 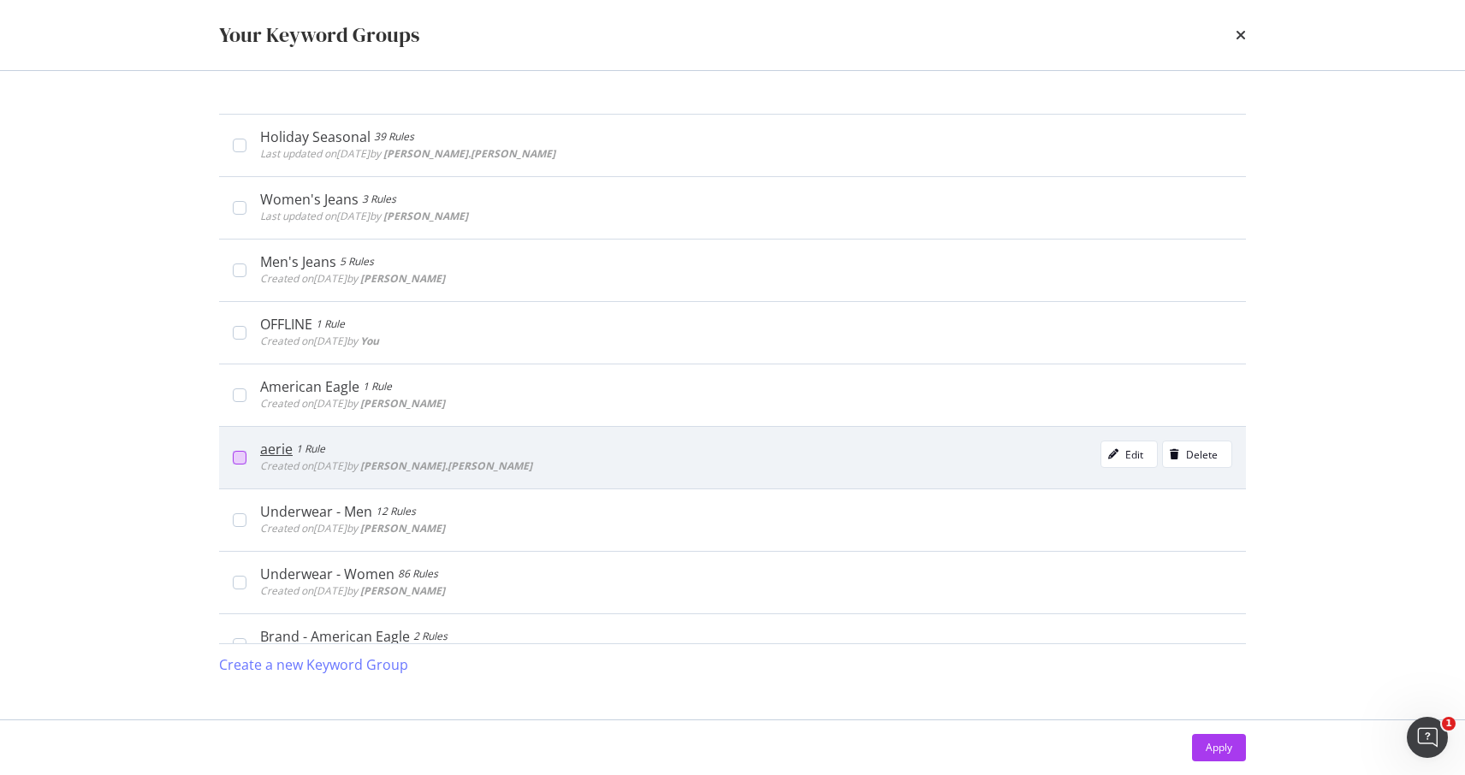 What do you see at coordinates (395, 512) in the screenshot?
I see `div: 12 Rules` at bounding box center [395, 512].